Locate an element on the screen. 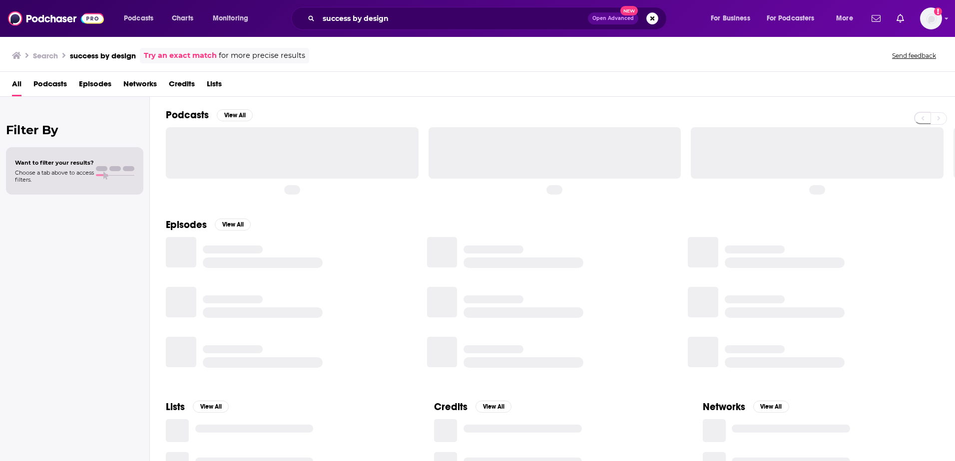  span: Lists is located at coordinates (214, 86).